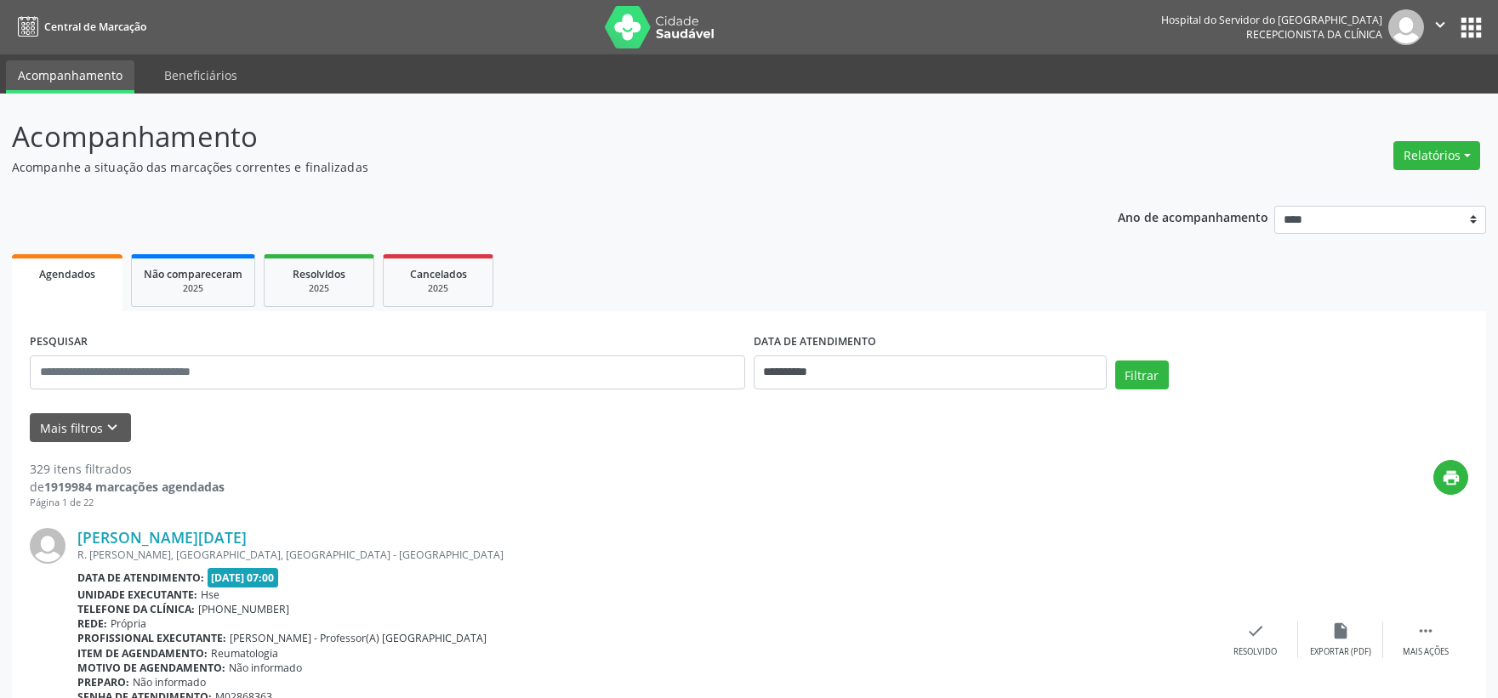 The width and height of the screenshot is (1498, 698). I want to click on span: Central de Marcação, so click(95, 26).